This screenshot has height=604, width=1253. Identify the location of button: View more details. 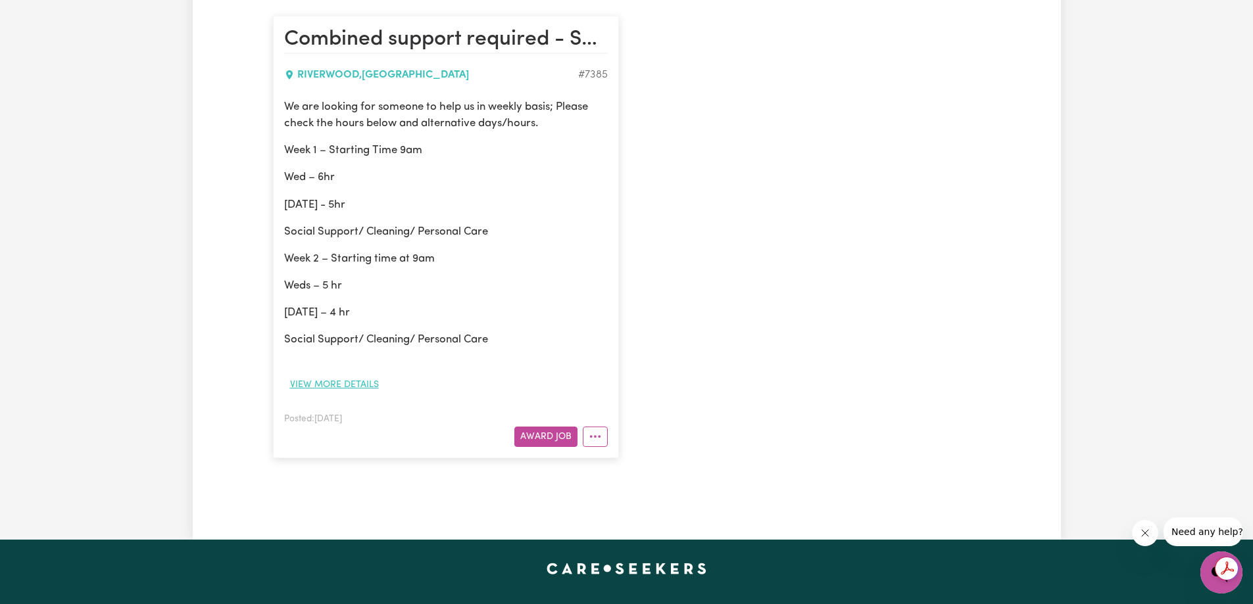
(334, 385).